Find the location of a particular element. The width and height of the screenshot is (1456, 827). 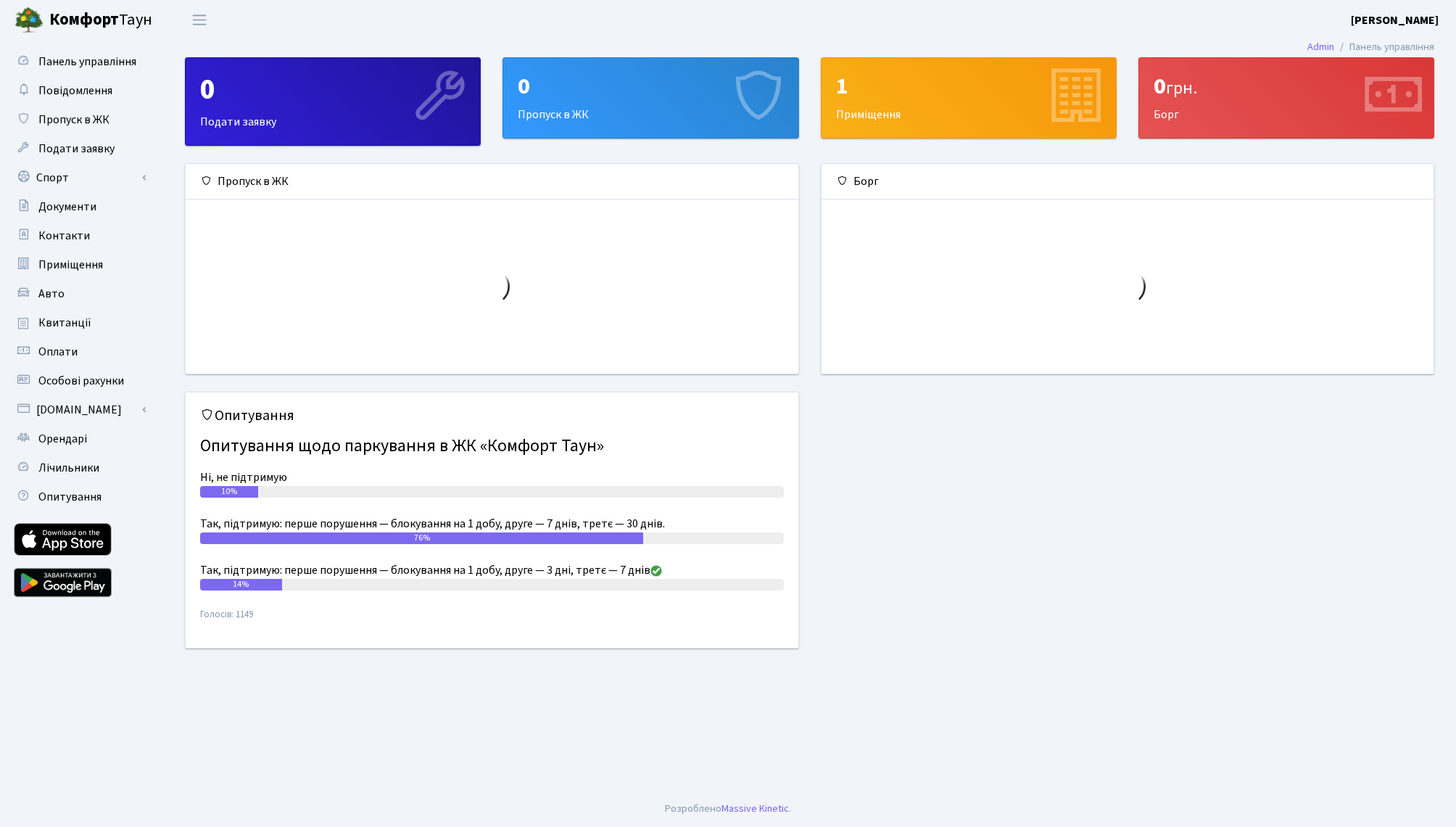

div: Так, підтримую: перше порушення — блокування на 1 добу, друге — 3 дні, третє — 7 днів is located at coordinates (491, 570).